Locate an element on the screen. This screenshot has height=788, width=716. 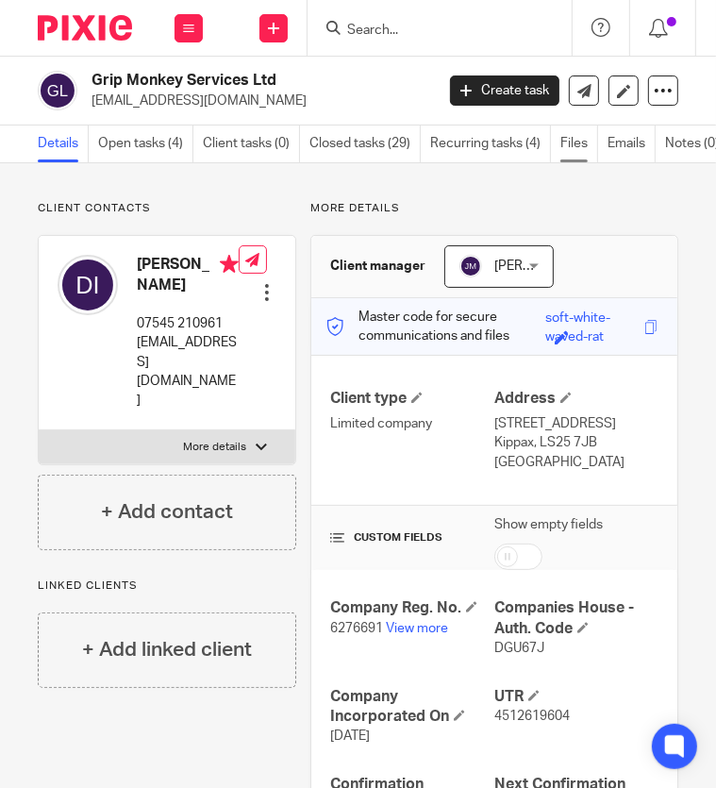
label: Show empty fields is located at coordinates (548, 525).